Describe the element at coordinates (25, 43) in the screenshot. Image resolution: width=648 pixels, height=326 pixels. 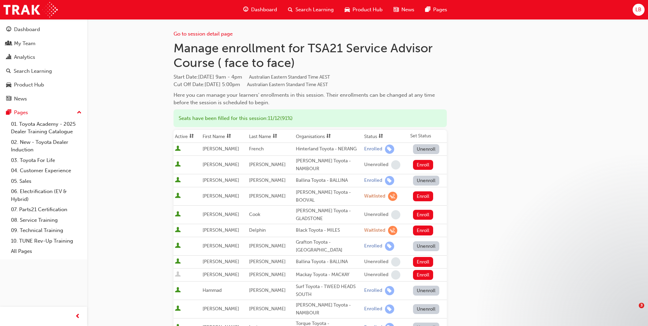
I see `div: My Team` at that location.